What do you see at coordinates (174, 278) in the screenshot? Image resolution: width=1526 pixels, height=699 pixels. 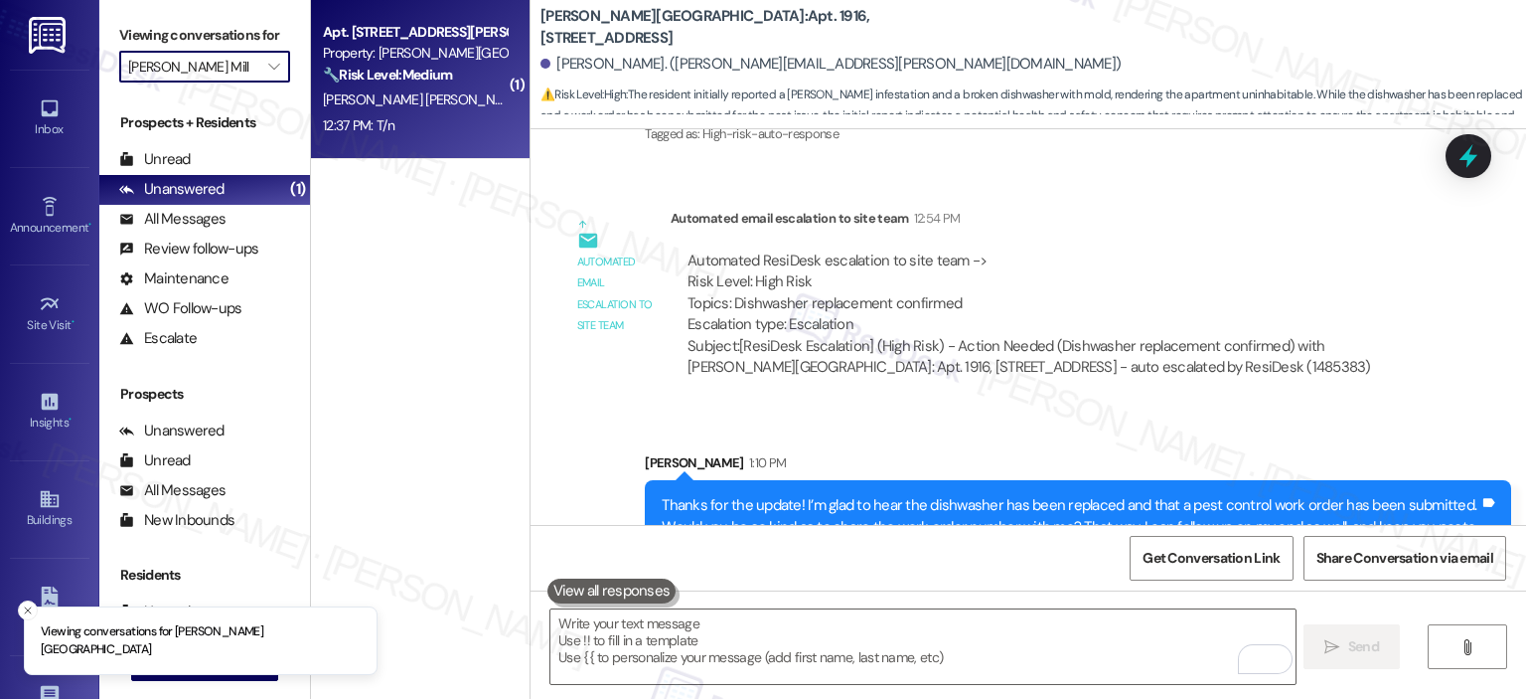 I see `div: Maintenance` at bounding box center [174, 278].